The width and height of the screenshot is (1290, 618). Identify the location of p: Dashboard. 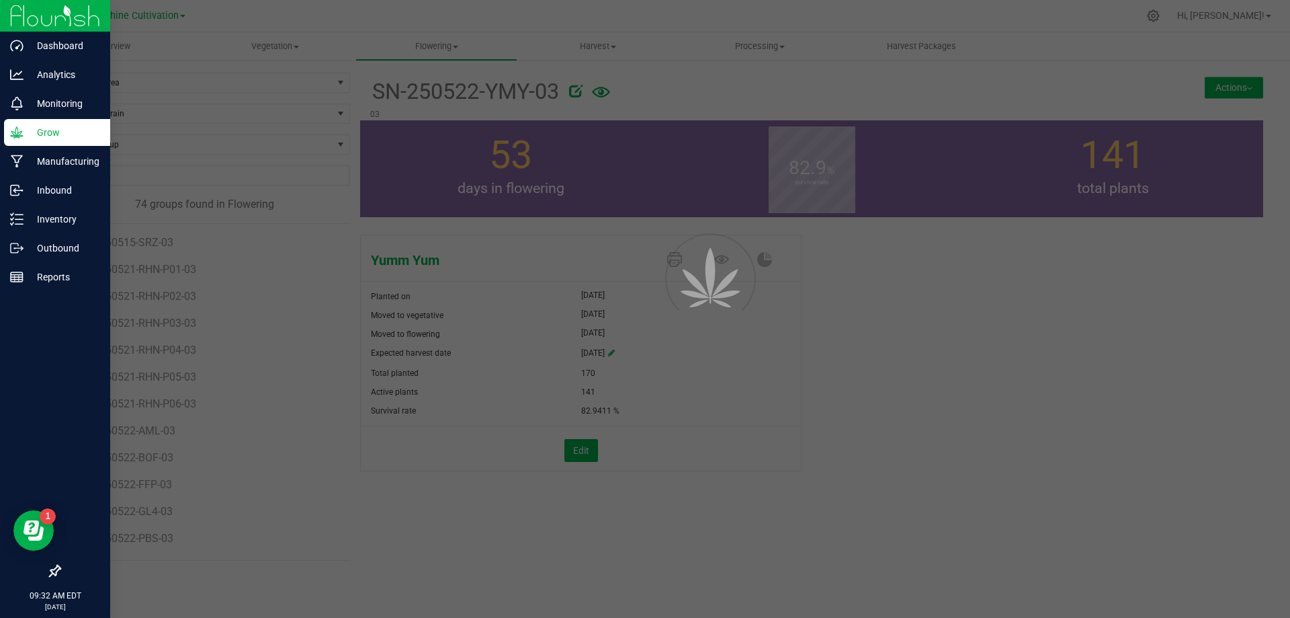
(64, 46).